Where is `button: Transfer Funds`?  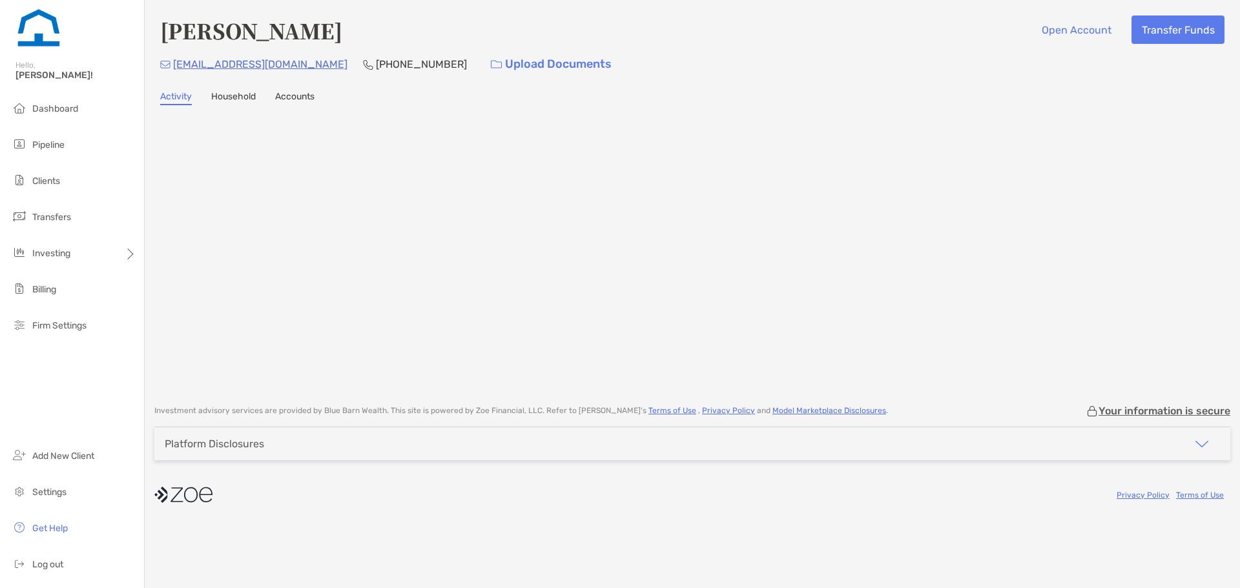
button: Transfer Funds is located at coordinates (1178, 30).